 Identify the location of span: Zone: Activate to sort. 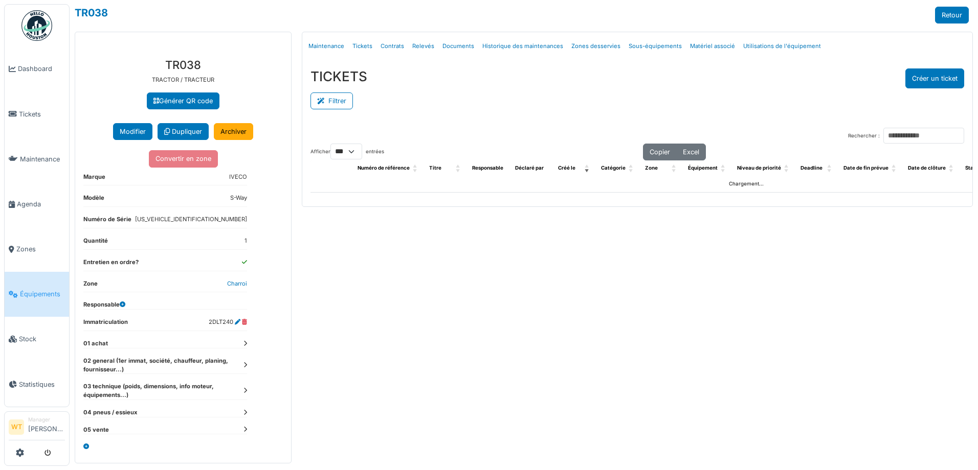
(674, 168).